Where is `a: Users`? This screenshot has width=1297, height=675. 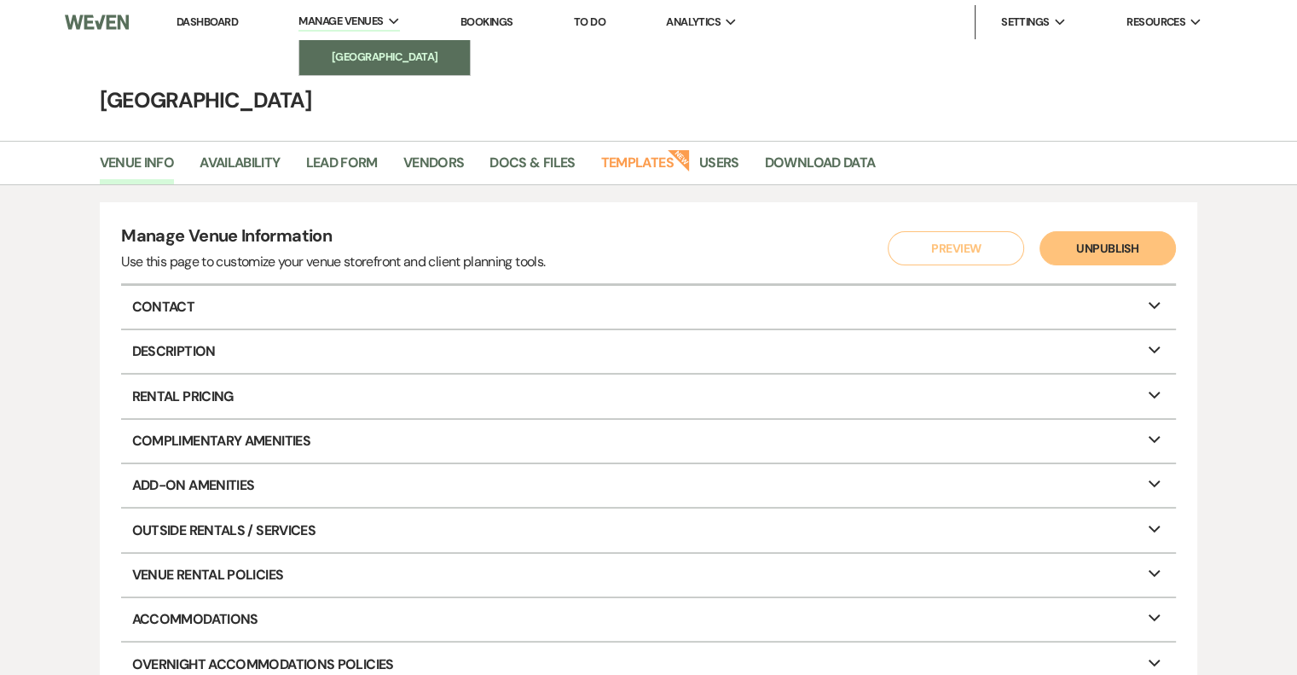
a: Users is located at coordinates (719, 168).